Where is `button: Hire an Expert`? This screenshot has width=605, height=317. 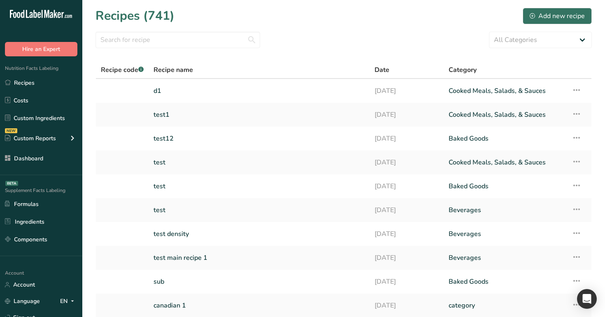
button: Hire an Expert is located at coordinates (41, 49).